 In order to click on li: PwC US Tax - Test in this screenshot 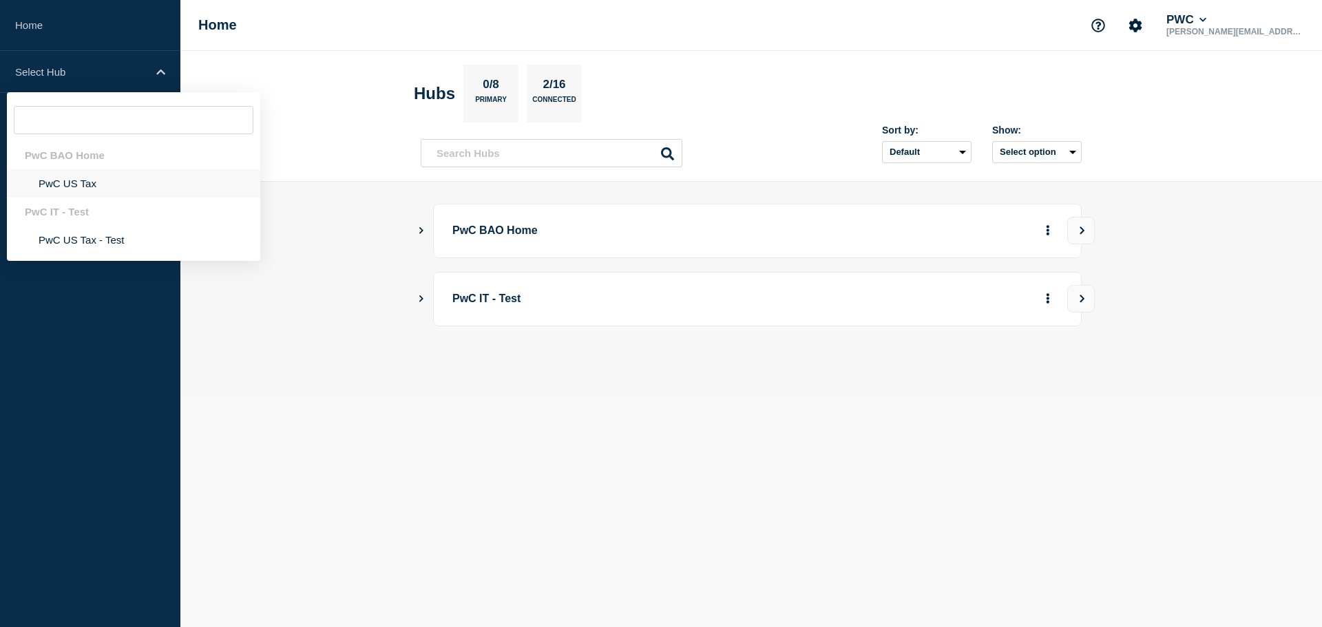, I will do `click(134, 240)`.